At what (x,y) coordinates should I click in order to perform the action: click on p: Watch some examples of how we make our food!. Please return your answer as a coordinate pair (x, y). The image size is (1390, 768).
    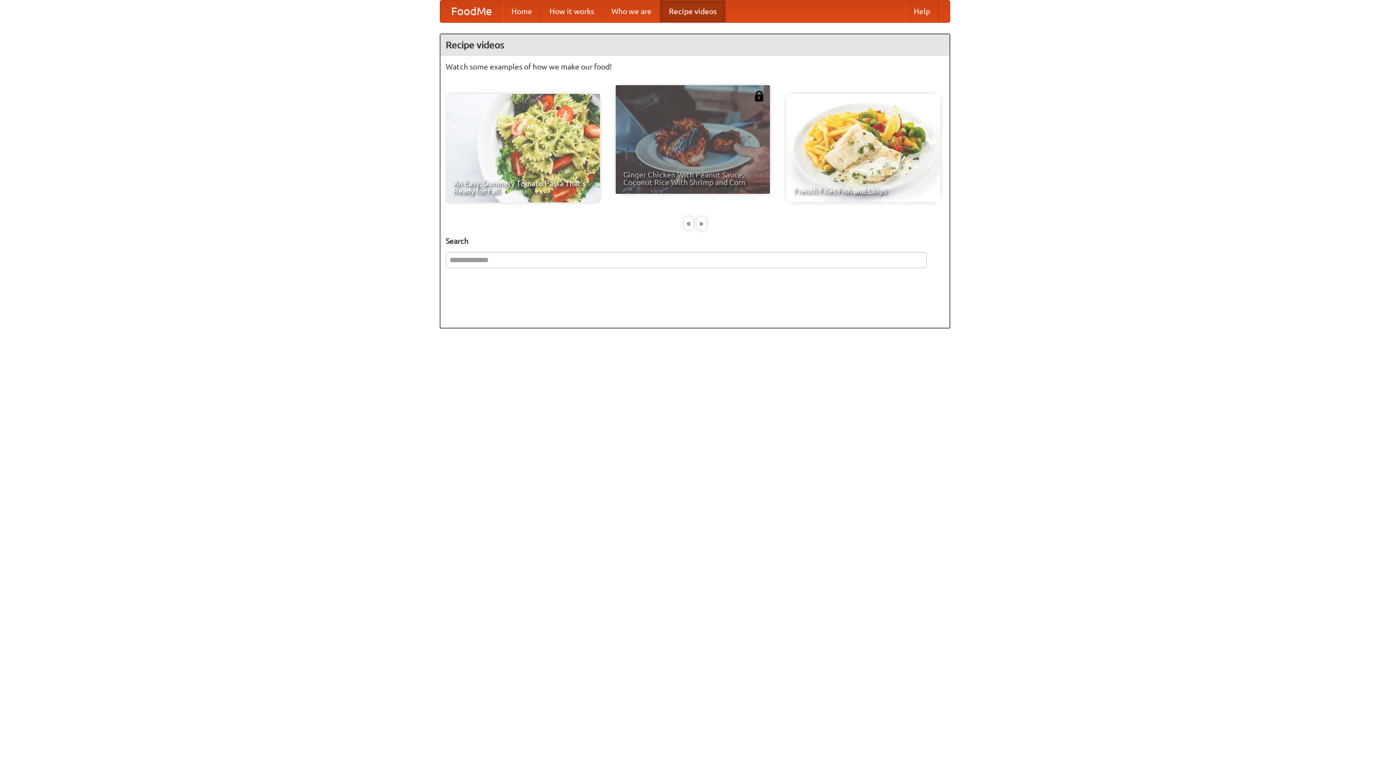
    Looking at the image, I should click on (695, 67).